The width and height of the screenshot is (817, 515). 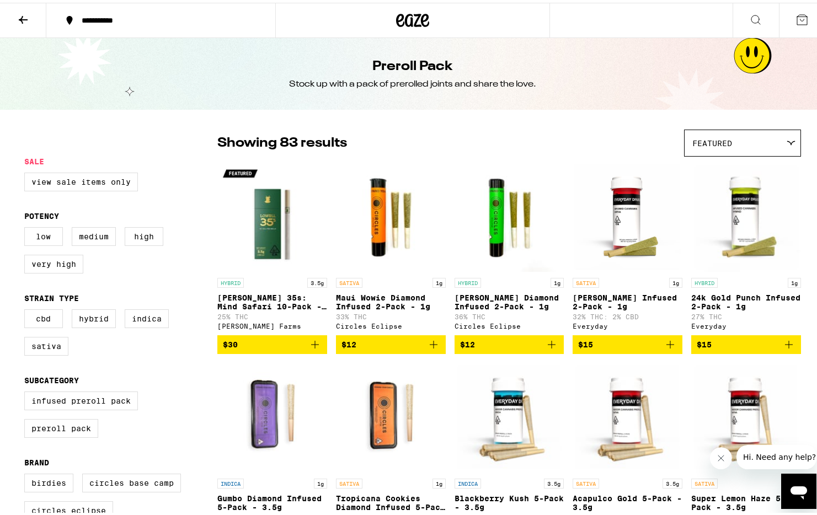 What do you see at coordinates (36, 460) in the screenshot?
I see `legend: Brand` at bounding box center [36, 460].